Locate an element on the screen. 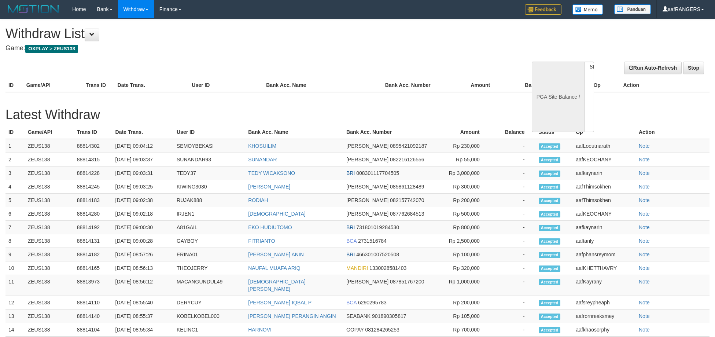 This screenshot has height=337, width=715. td: 12 is located at coordinates (15, 302).